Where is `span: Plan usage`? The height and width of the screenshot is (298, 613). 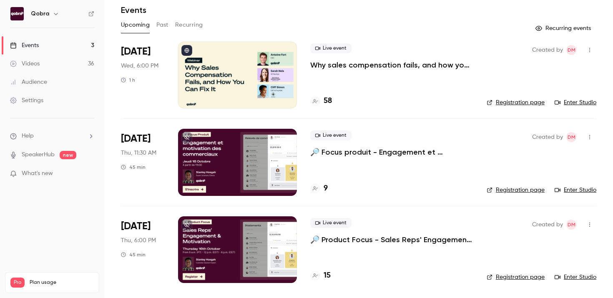 span: Plan usage is located at coordinates (62, 283).